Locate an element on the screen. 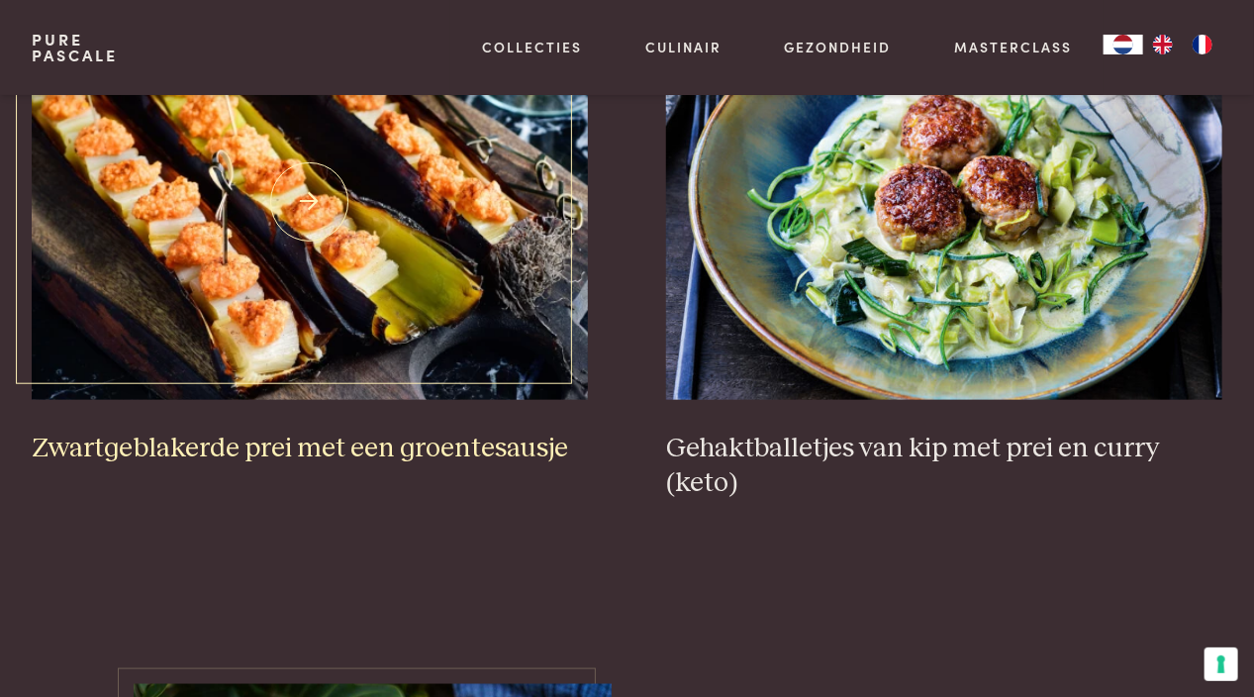 This screenshot has width=1254, height=697. a: Gehaktballetjes van kip met prei en curry (keto) Gehaktballetjes van kip met prei en curry (keto) is located at coordinates (944, 251).